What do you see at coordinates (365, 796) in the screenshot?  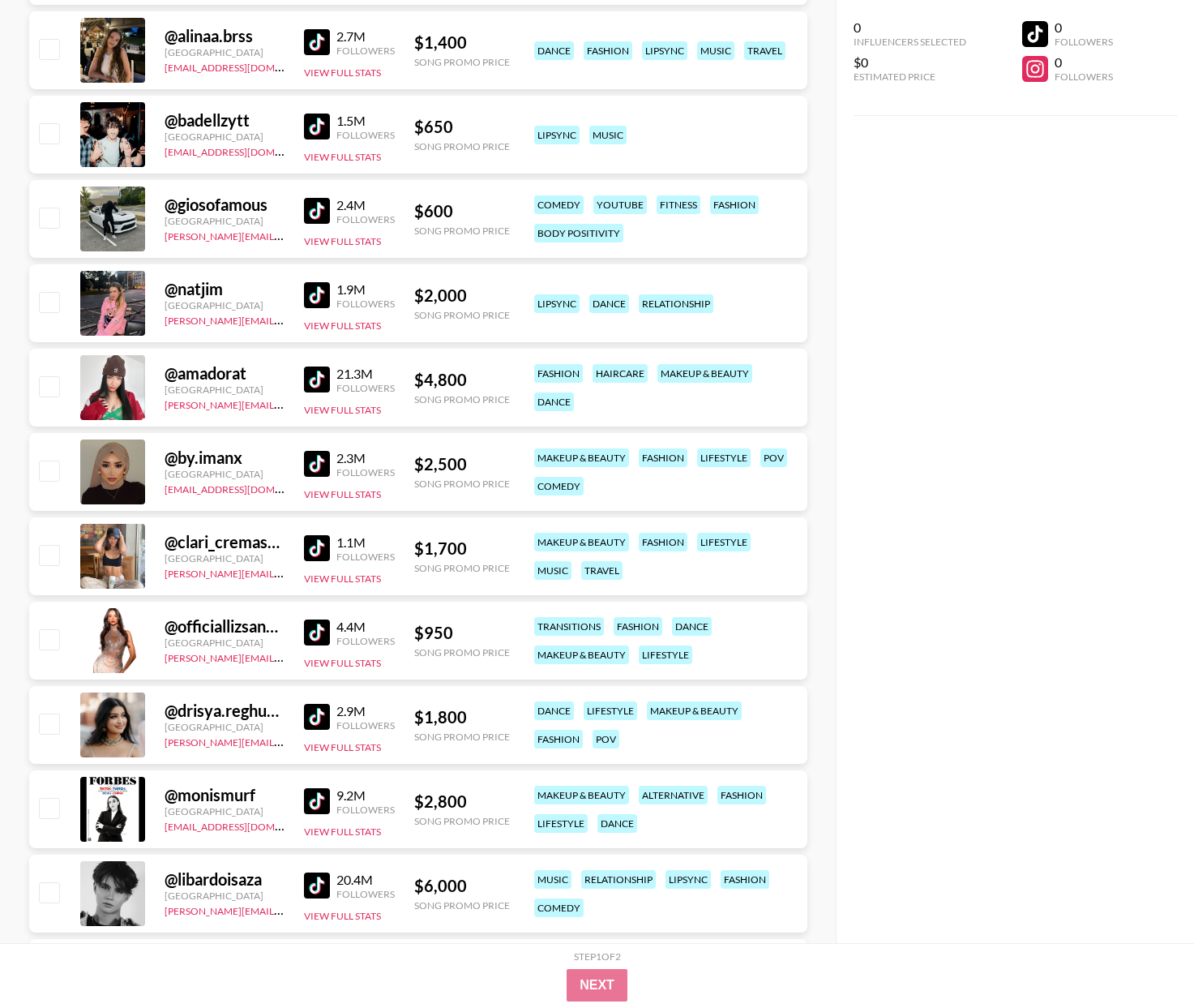 I see `div: 9.2M` at bounding box center [365, 796].